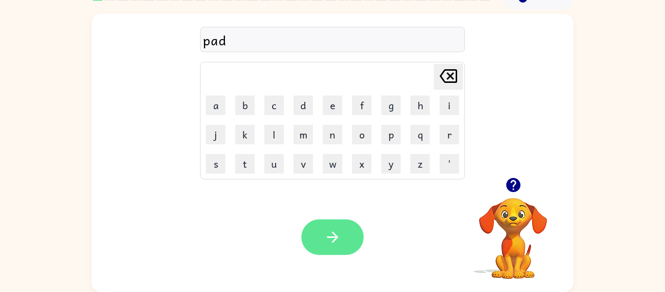 The width and height of the screenshot is (665, 292). Describe the element at coordinates (420, 105) in the screenshot. I see `button: h` at that location.